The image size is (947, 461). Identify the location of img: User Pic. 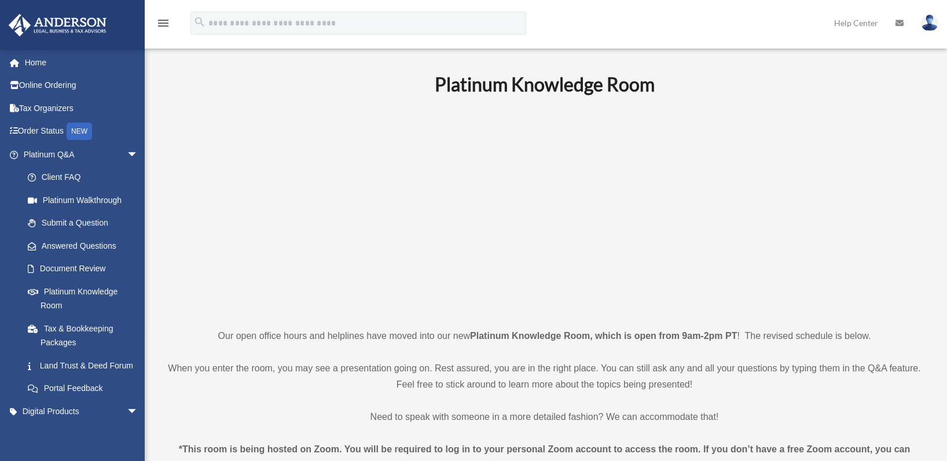
(929, 23).